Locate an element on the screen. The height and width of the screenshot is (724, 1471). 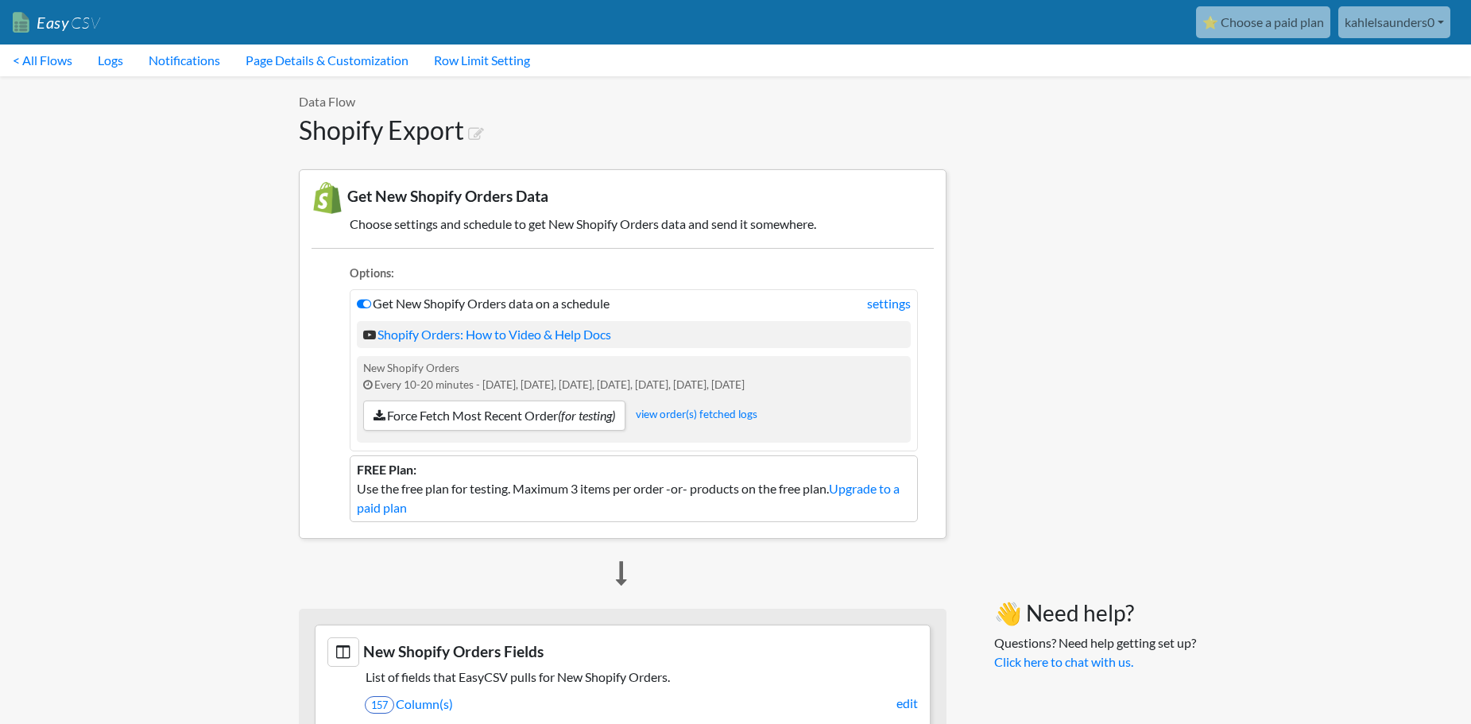
span: 157 is located at coordinates (379, 705).